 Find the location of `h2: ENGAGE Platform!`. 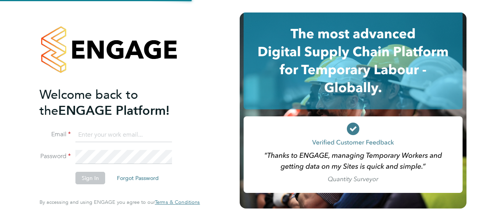

h2: ENGAGE Platform! is located at coordinates (116, 103).